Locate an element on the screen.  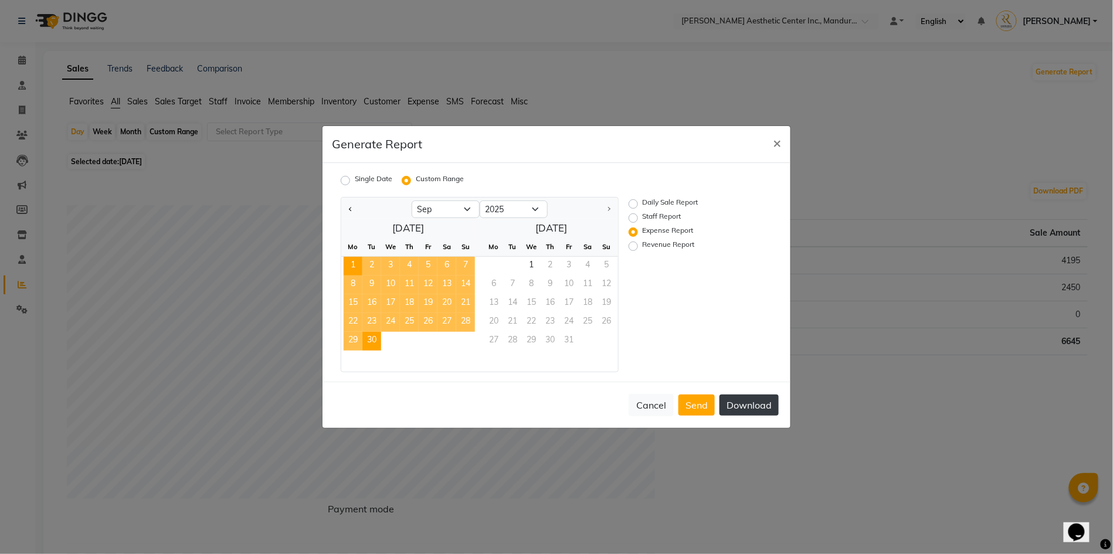
div: Thursday, September 4, 2025 is located at coordinates (409, 266).